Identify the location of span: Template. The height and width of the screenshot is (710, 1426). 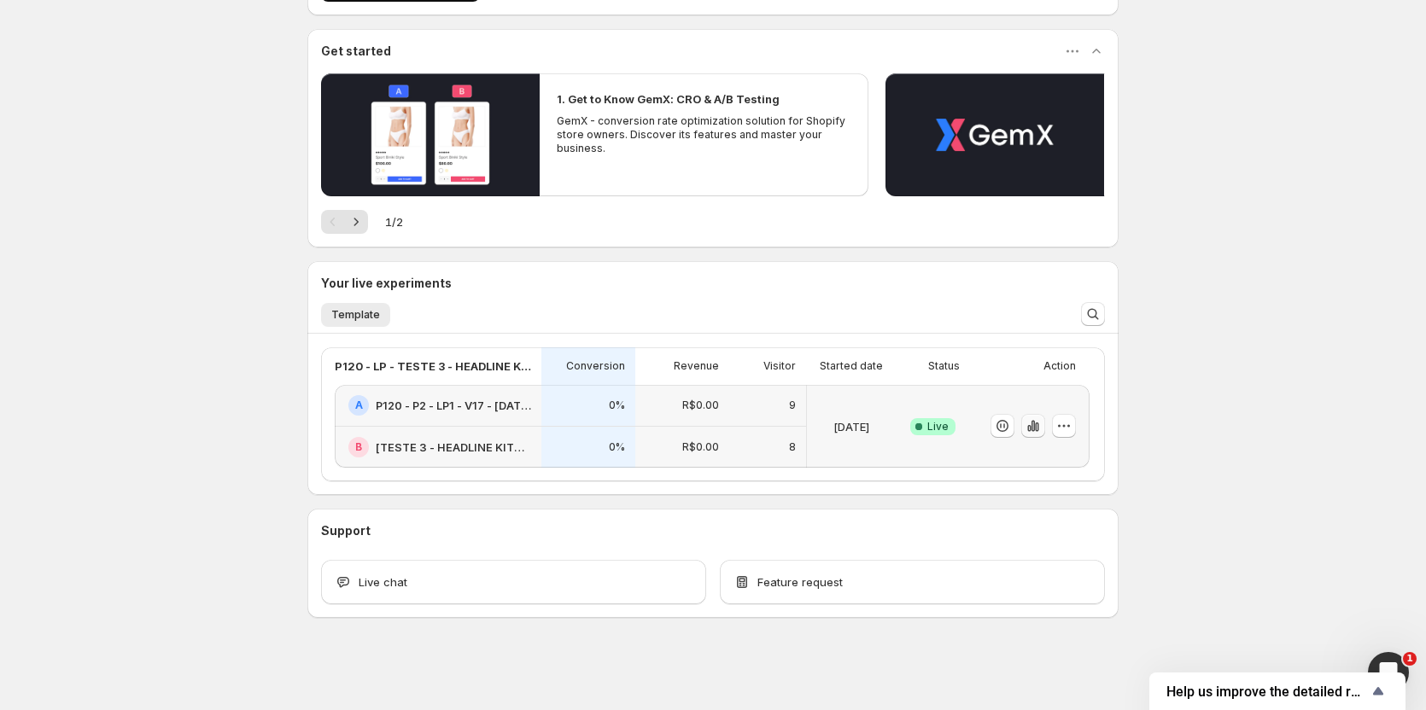
(355, 315).